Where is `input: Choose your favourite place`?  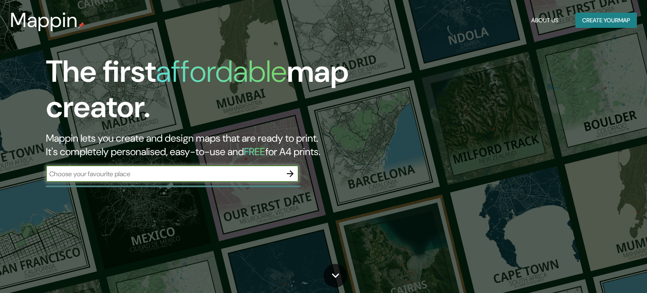
input: Choose your favourite place is located at coordinates (164, 174).